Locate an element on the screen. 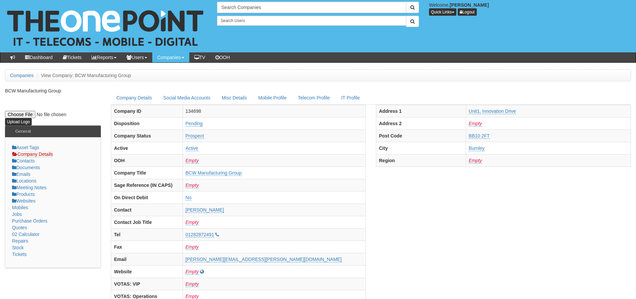 The height and width of the screenshot is (299, 636). a: Pending is located at coordinates (194, 123).